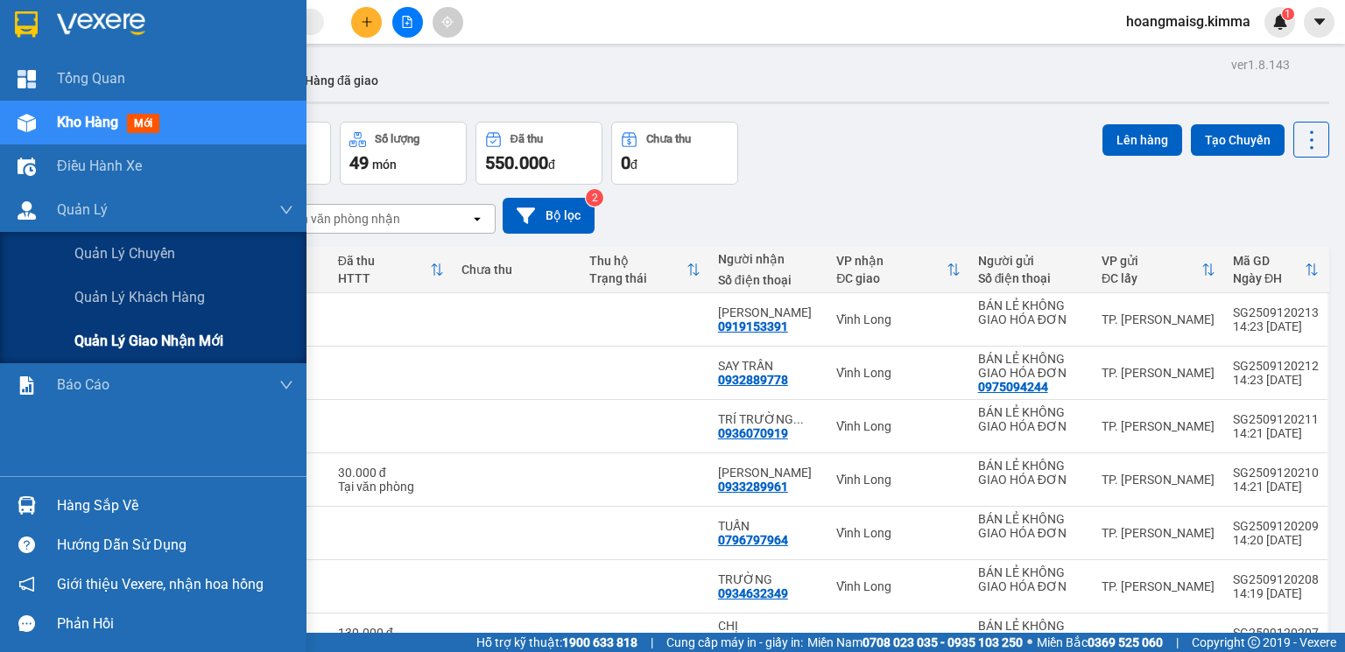 This screenshot has width=1345, height=652. Describe the element at coordinates (160, 584) in the screenshot. I see `span: Giới thiệu Vexere, nhận hoa hồng` at that location.